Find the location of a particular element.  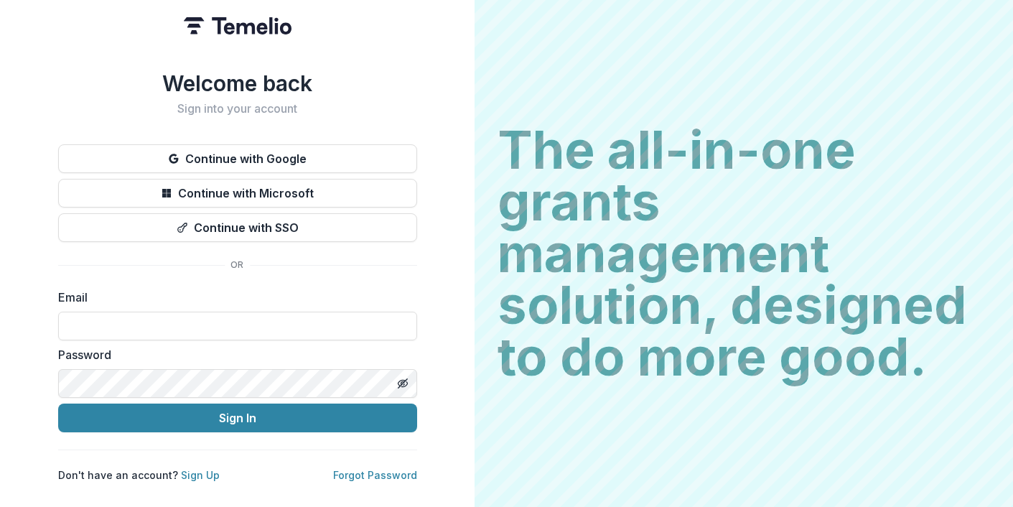

button: Continue with Microsoft is located at coordinates (238, 193).